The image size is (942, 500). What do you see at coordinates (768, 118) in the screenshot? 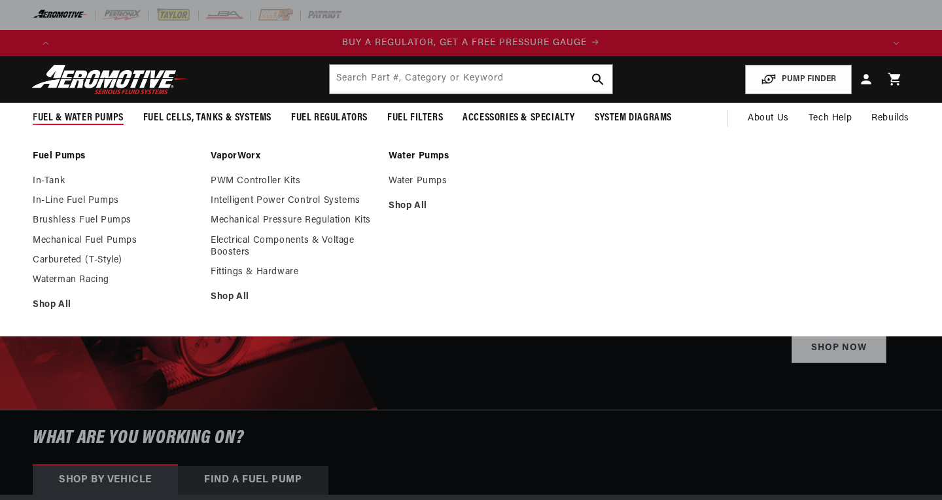
I see `a: About Us` at bounding box center [768, 118].